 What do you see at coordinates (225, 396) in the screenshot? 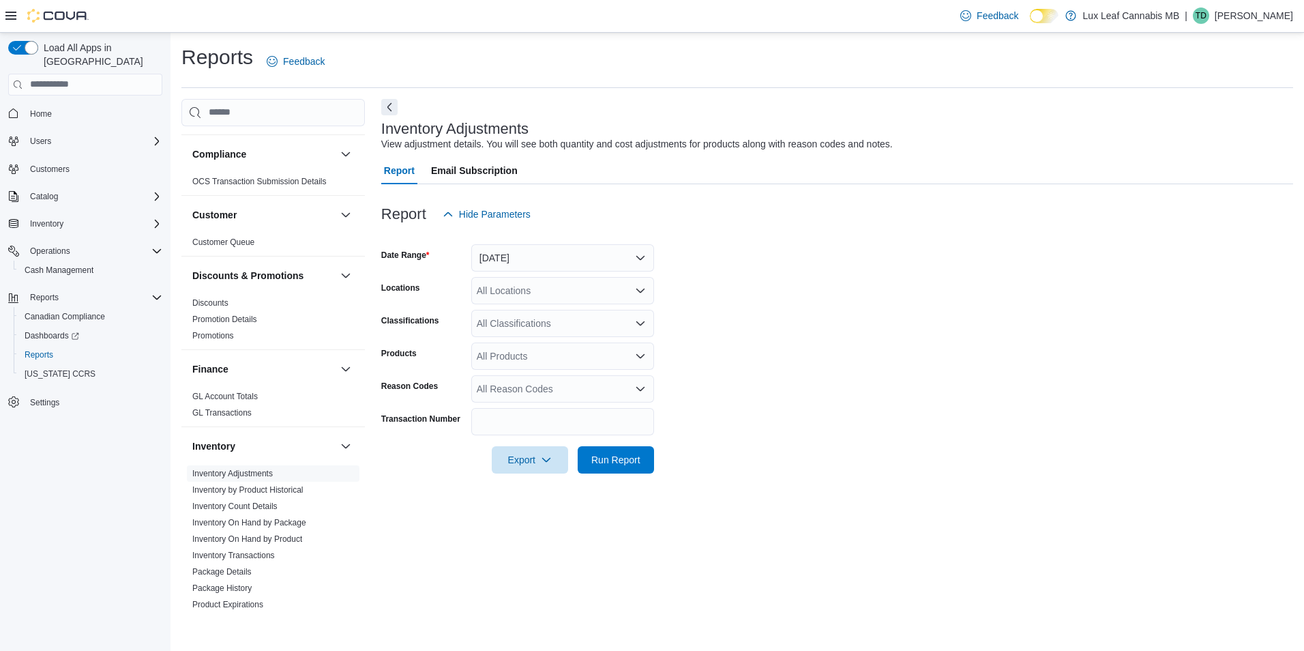
I see `span: GL Account Totals` at bounding box center [225, 396].